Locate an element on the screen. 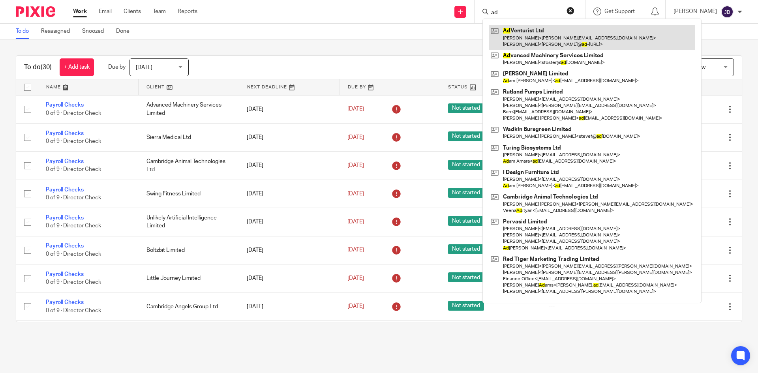 This screenshot has width=758, height=373. span: Get Support is located at coordinates (619, 11).